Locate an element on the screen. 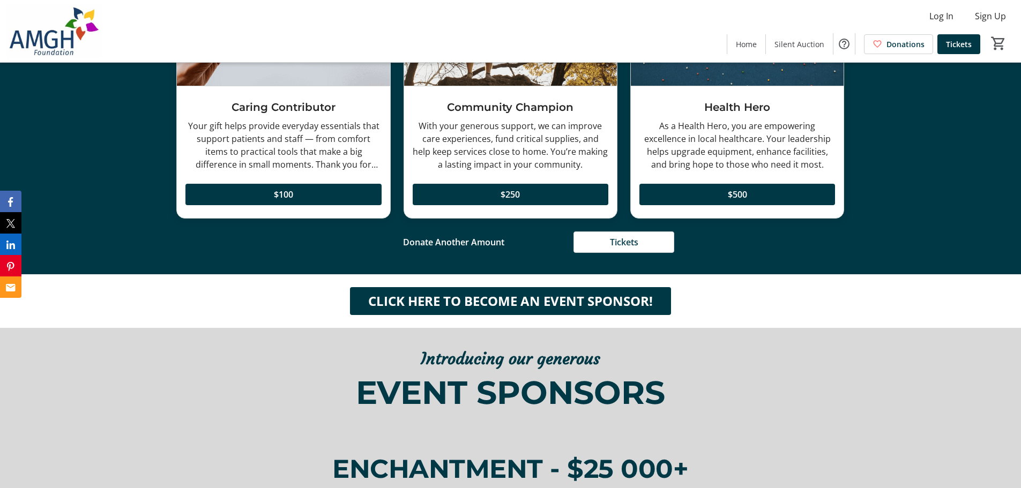 The height and width of the screenshot is (488, 1021). button: Cart is located at coordinates (998, 43).